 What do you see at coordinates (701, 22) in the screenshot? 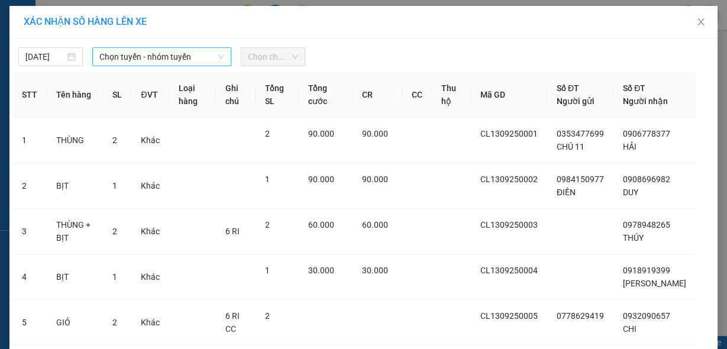
I see `button: Close` at bounding box center [701, 22].